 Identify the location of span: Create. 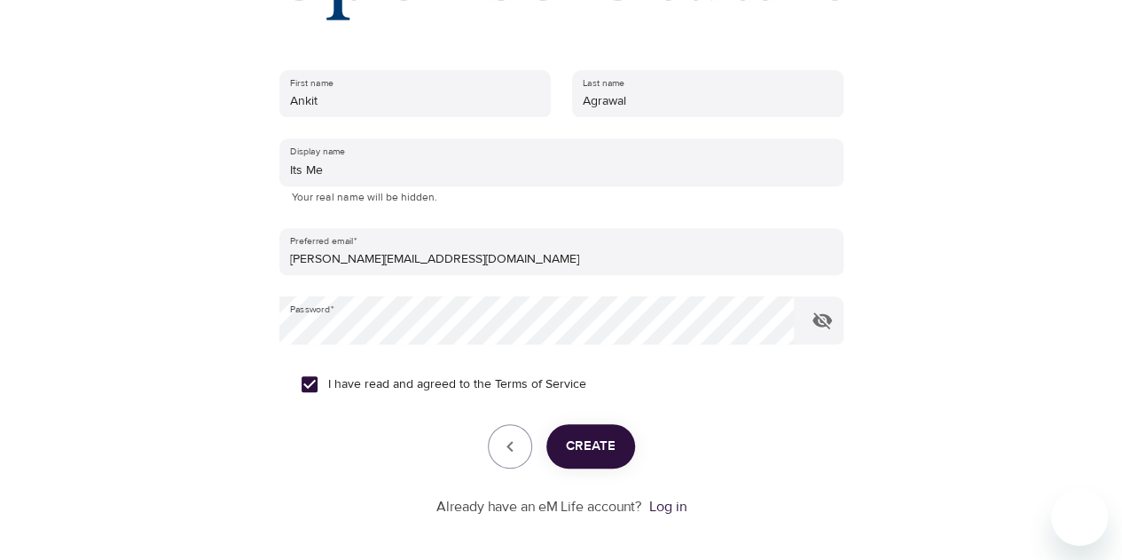
(591, 446).